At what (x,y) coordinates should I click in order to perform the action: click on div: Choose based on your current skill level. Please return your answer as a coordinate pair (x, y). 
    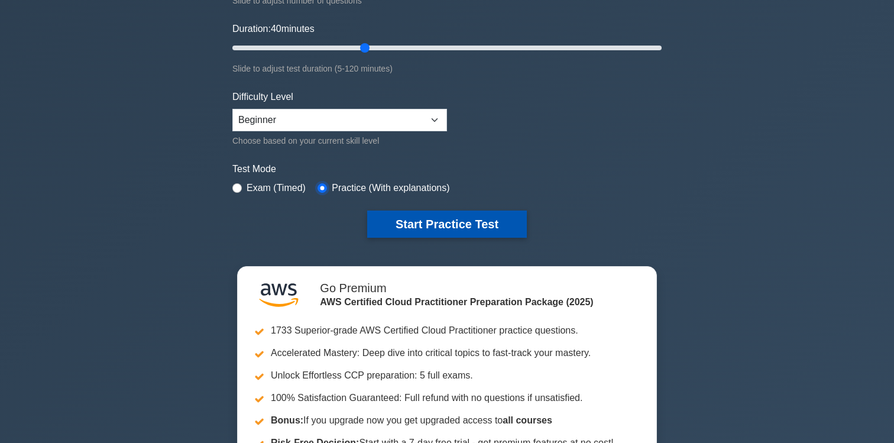
    Looking at the image, I should click on (339, 141).